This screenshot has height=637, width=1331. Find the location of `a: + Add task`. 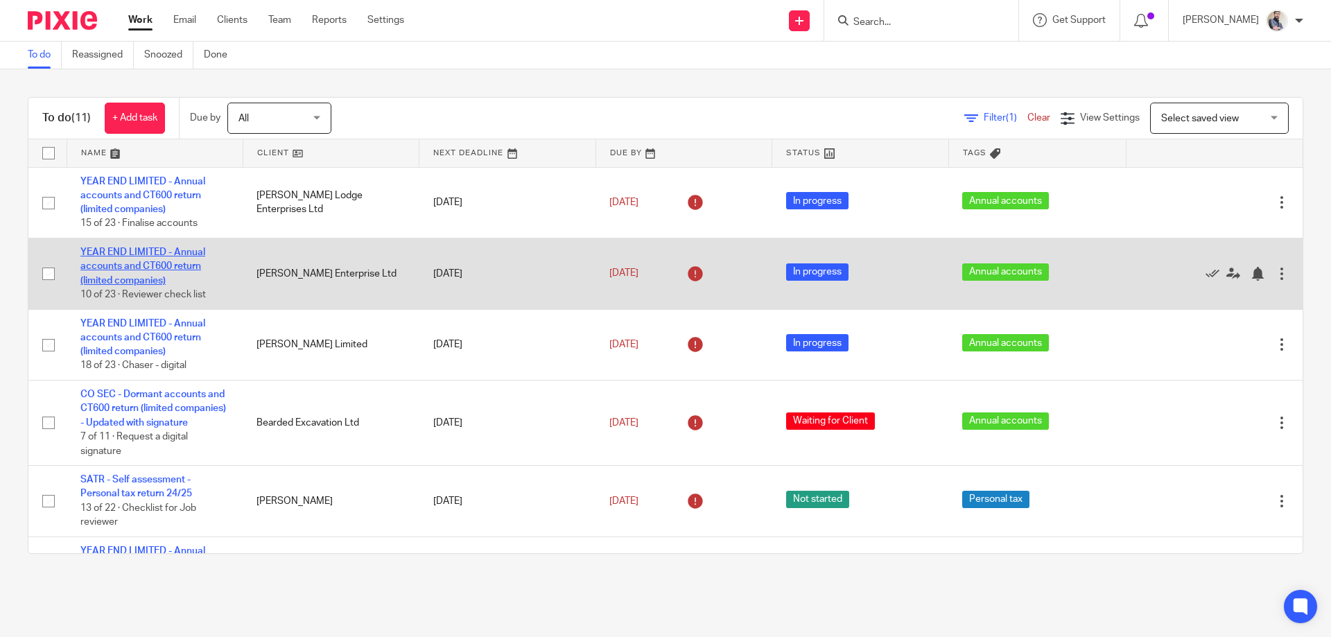

a: + Add task is located at coordinates (134, 118).